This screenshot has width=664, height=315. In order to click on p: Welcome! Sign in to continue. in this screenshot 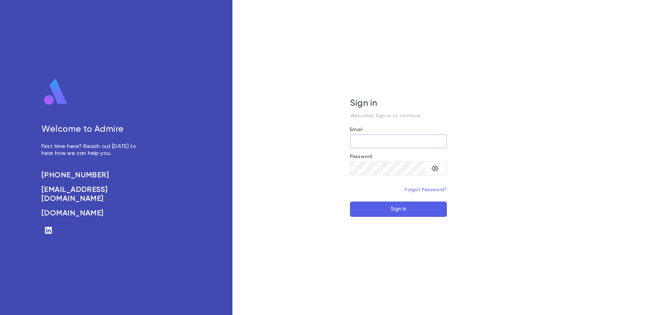, I will do `click(398, 116)`.